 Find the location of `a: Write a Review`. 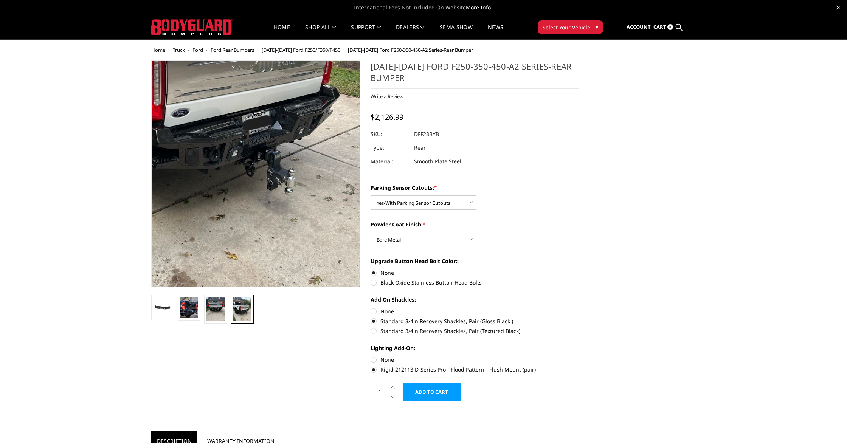

a: Write a Review is located at coordinates (387, 96).